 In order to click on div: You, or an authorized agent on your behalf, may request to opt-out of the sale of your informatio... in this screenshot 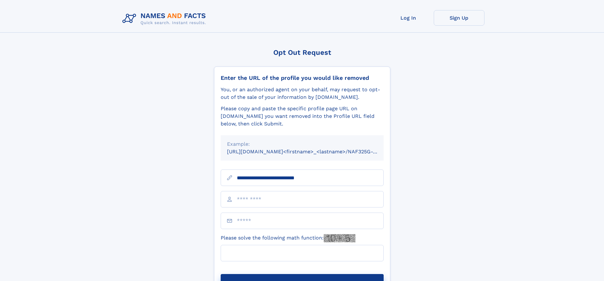, I will do `click(302, 94)`.